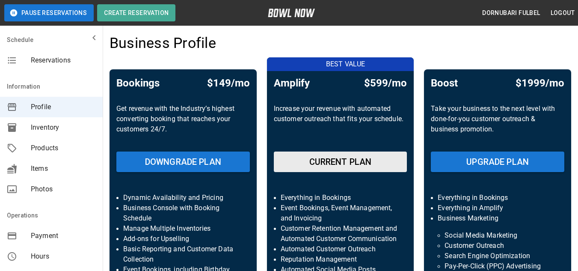 Image resolution: width=578 pixels, height=271 pixels. I want to click on span: Reservations, so click(63, 60).